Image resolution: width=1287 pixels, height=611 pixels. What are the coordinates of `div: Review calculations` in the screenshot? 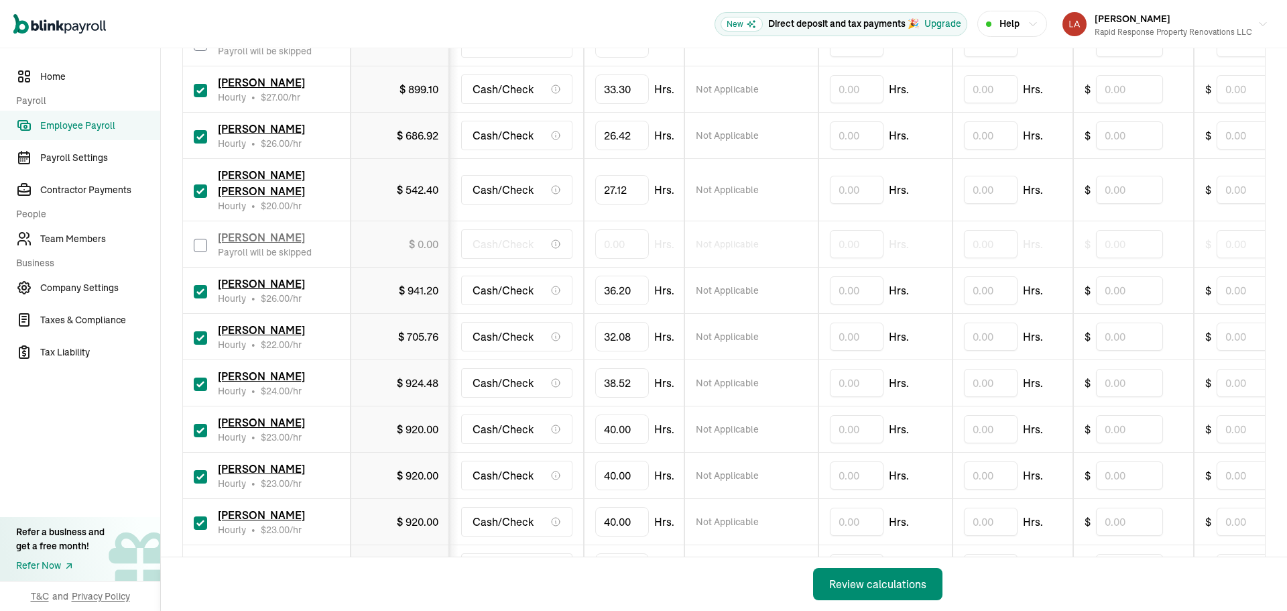 It's located at (878, 584).